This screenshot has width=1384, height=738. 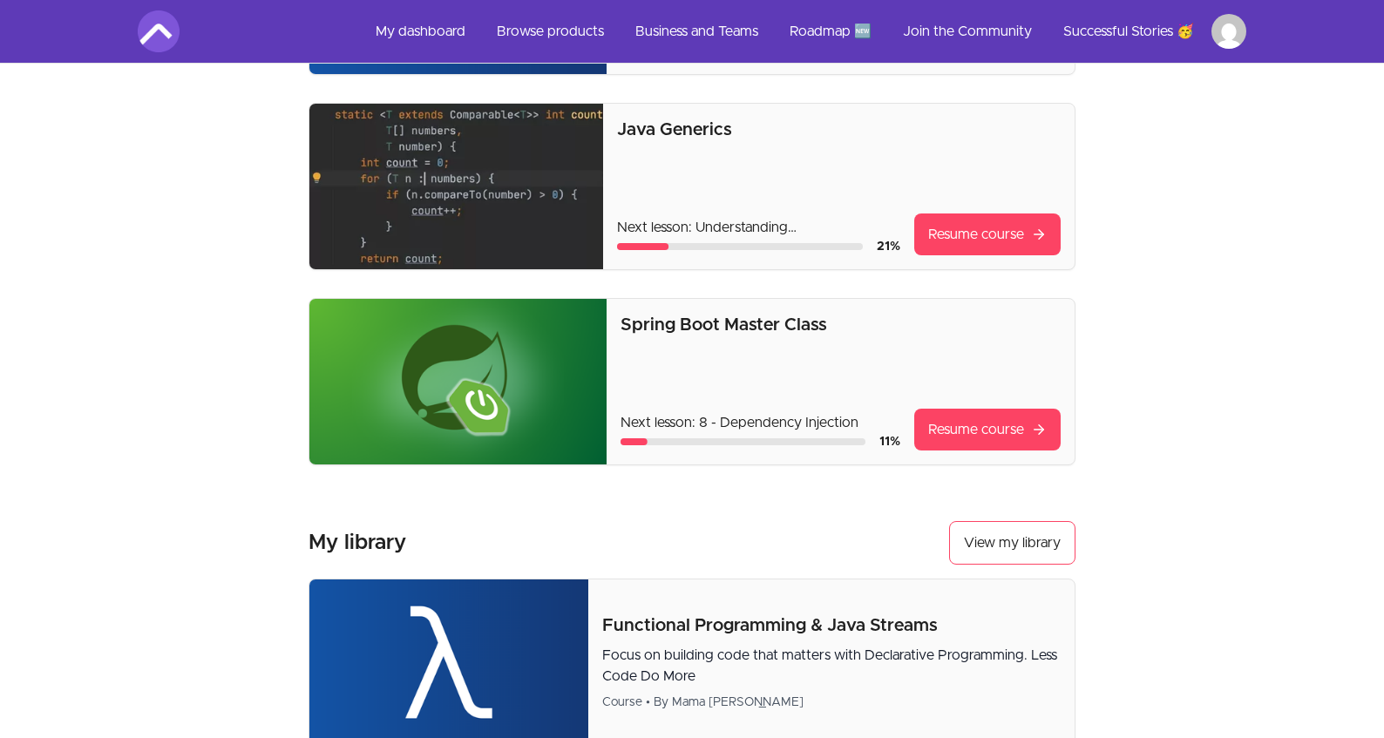 What do you see at coordinates (550, 31) in the screenshot?
I see `a: Browse products` at bounding box center [550, 31].